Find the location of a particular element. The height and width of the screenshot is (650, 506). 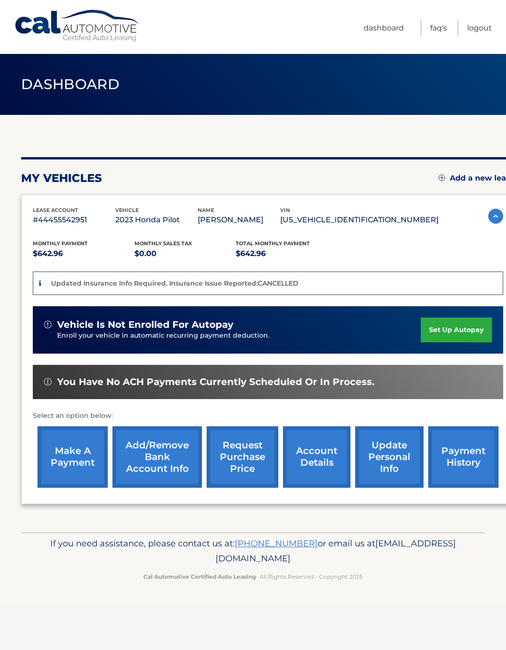

span: Monthly sales Tax is located at coordinates (163, 243).